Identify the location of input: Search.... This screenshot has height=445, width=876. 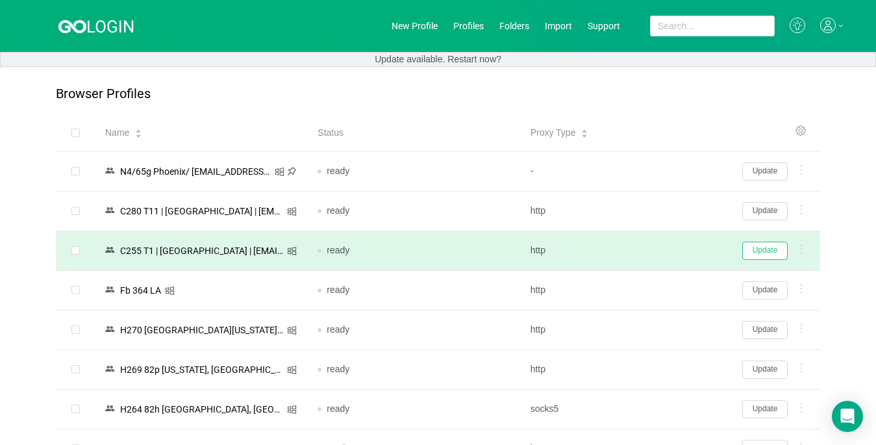
(712, 26).